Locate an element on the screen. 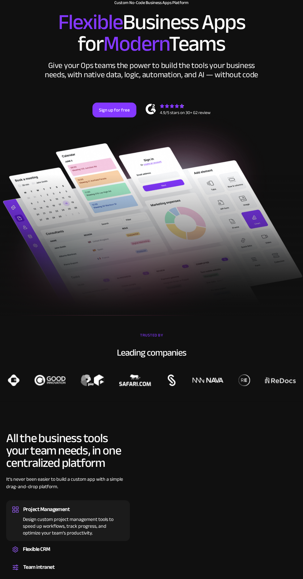  div: Project Management is located at coordinates (46, 510).